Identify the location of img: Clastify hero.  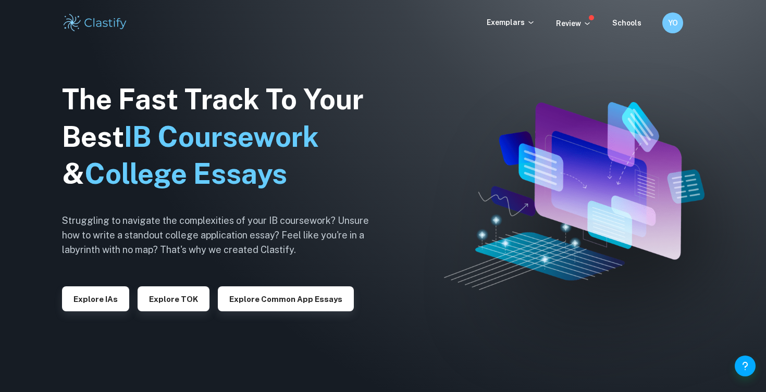
(574, 196).